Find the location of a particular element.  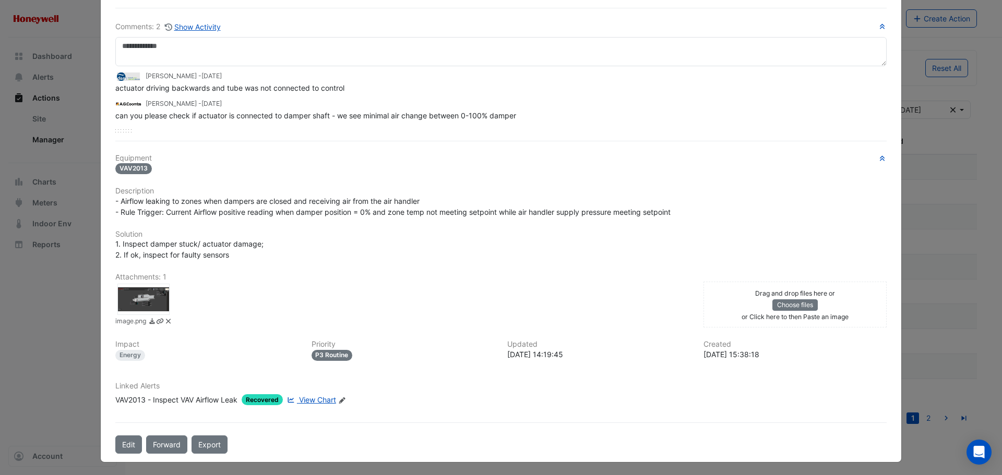

img: AG Coombs is located at coordinates (128, 104).